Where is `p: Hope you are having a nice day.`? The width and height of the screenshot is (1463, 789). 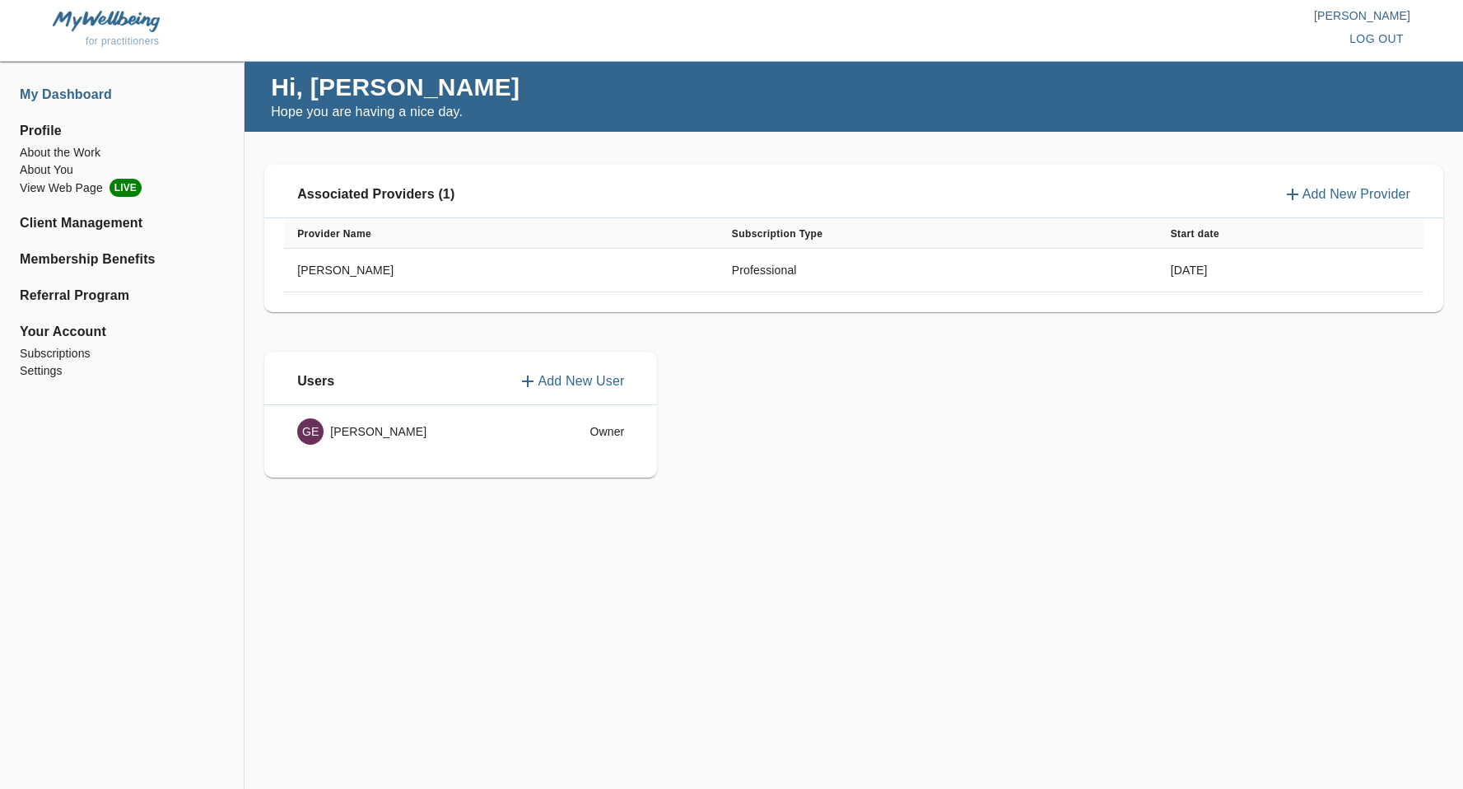
p: Hope you are having a nice day. is located at coordinates (395, 112).